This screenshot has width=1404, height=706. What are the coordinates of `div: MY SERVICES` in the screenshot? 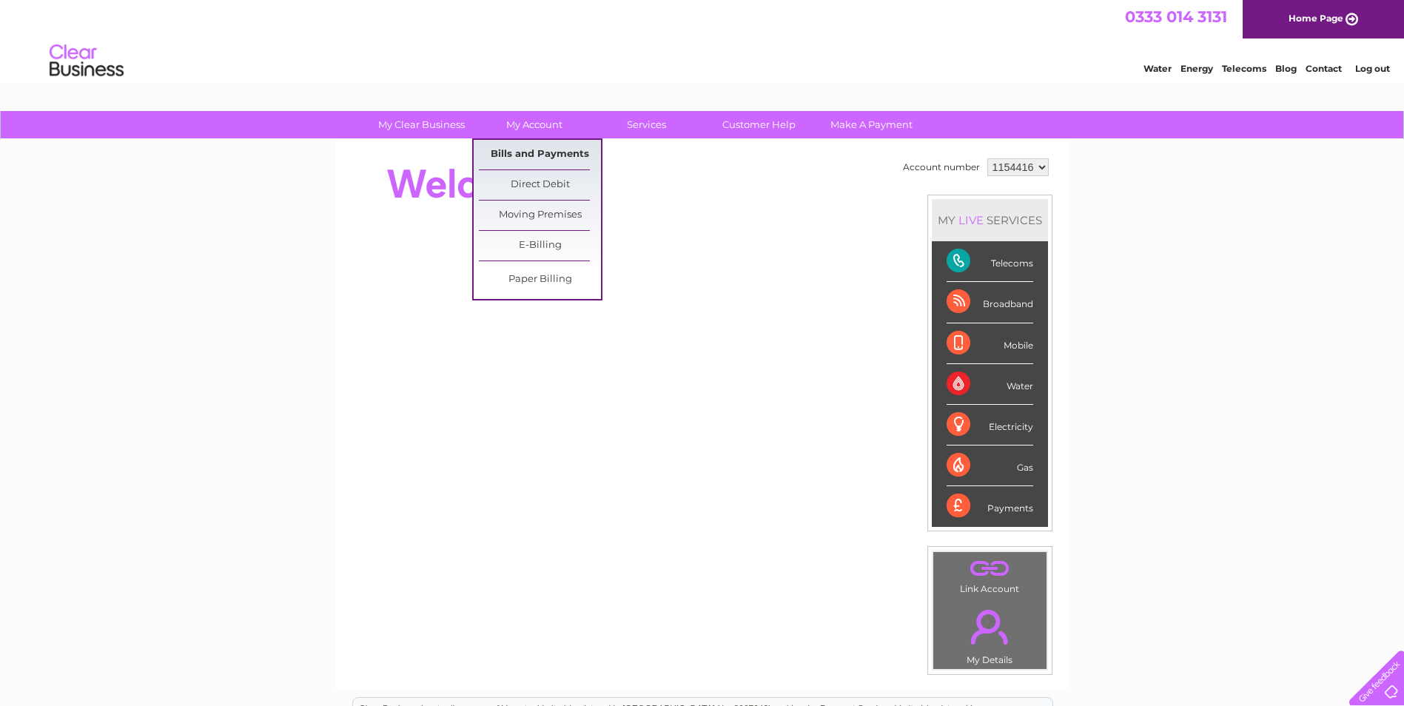 It's located at (990, 220).